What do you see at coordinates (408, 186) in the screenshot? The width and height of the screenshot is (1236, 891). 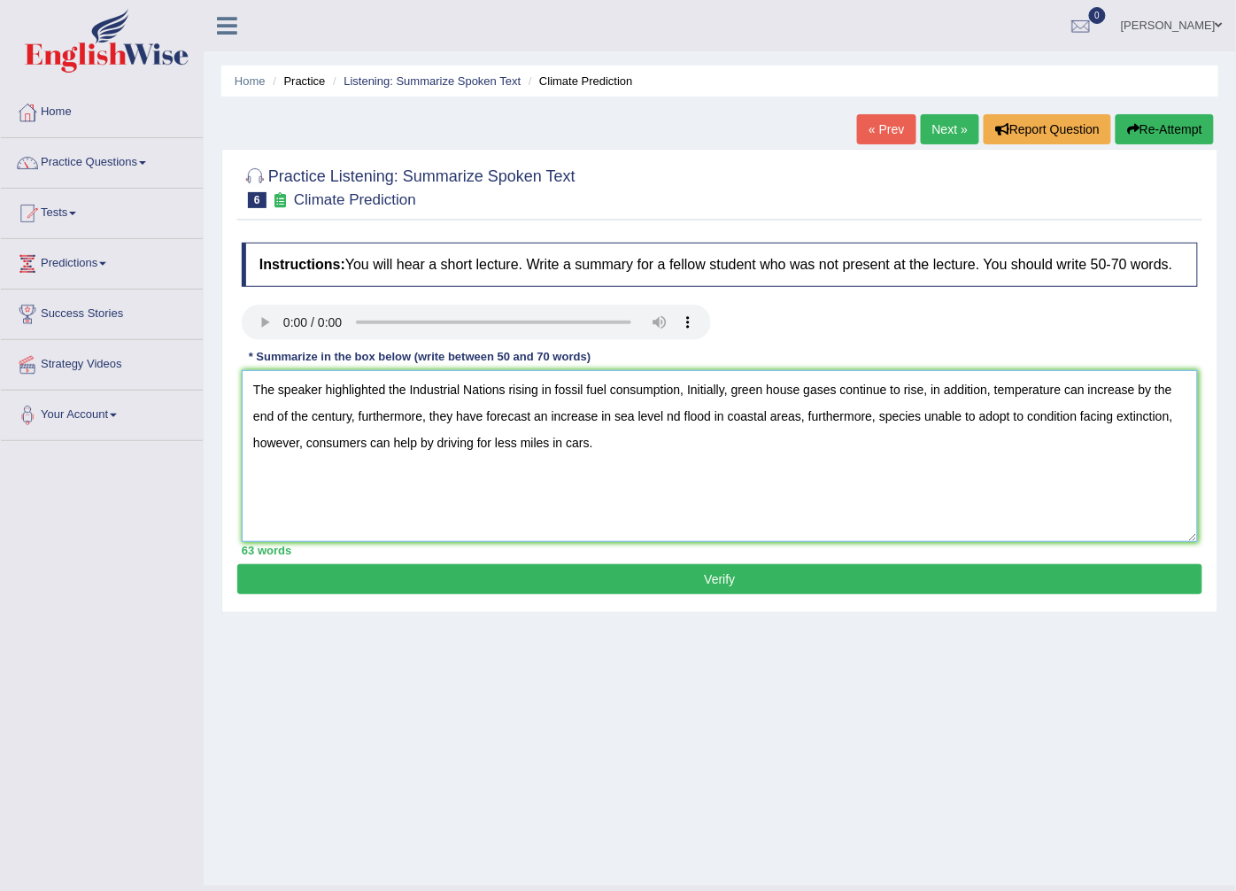 I see `h2: Practice Listening: Summarize Spoken Text` at bounding box center [408, 186].